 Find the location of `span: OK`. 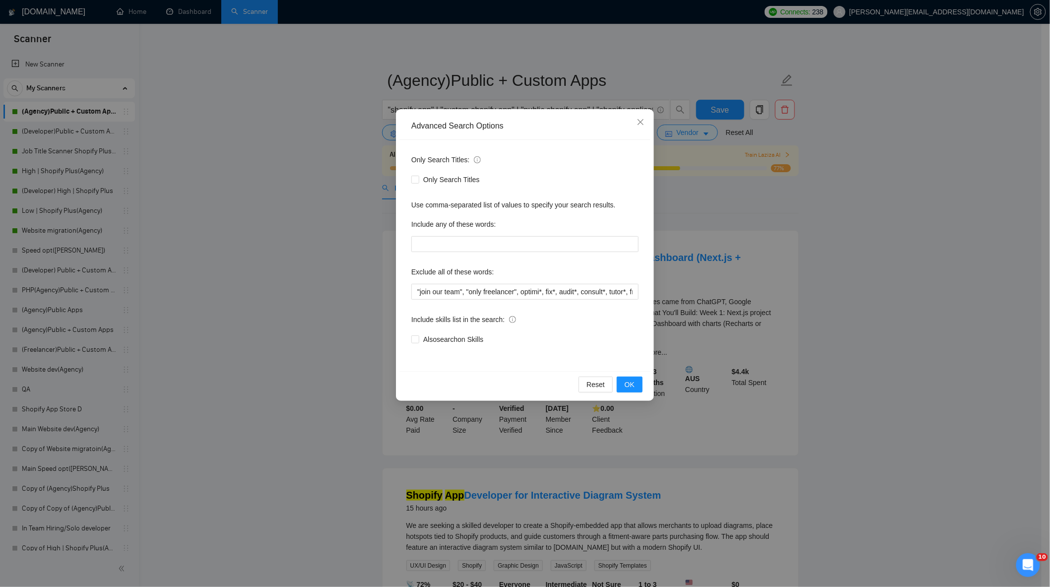

span: OK is located at coordinates (630, 385).